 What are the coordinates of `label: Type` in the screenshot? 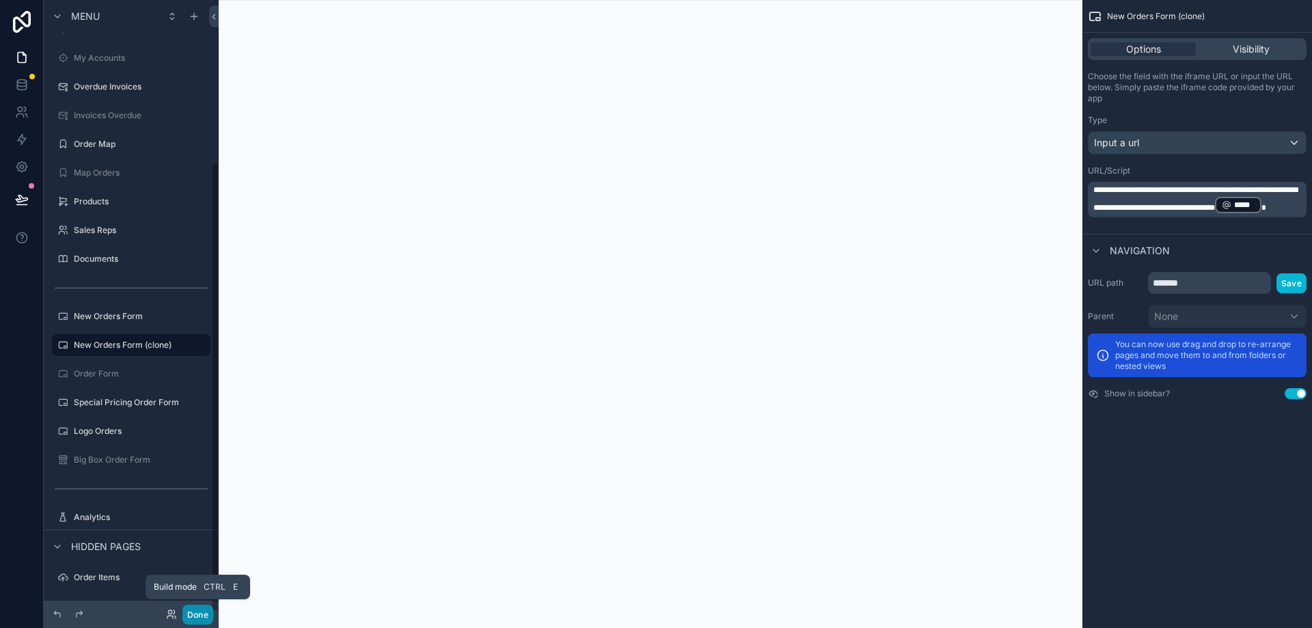 It's located at (1097, 120).